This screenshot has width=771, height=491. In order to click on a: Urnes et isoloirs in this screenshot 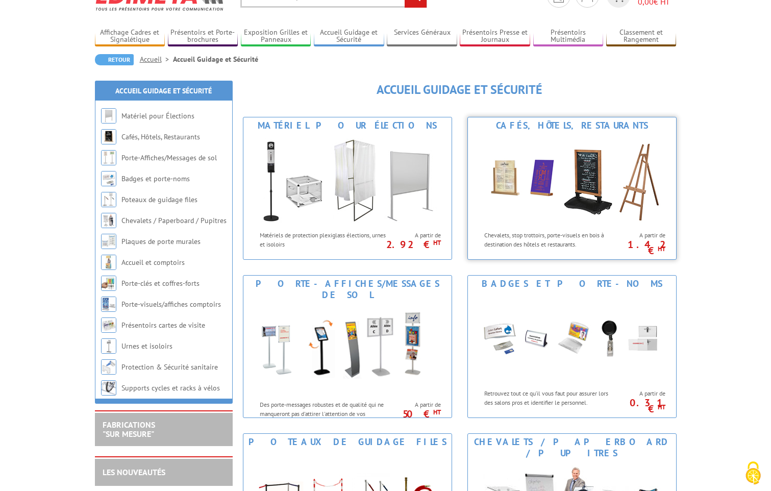, I will do `click(147, 346)`.